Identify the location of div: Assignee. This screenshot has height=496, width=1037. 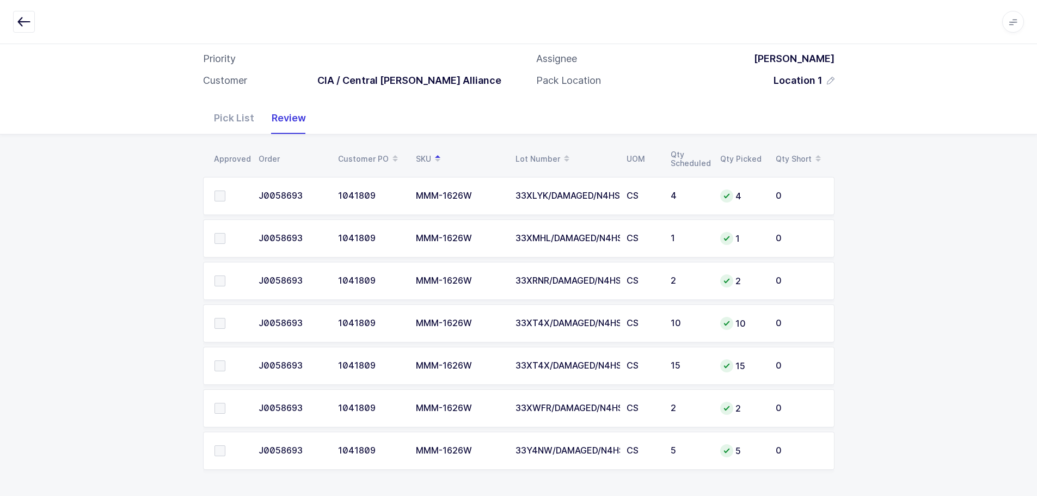
(557, 59).